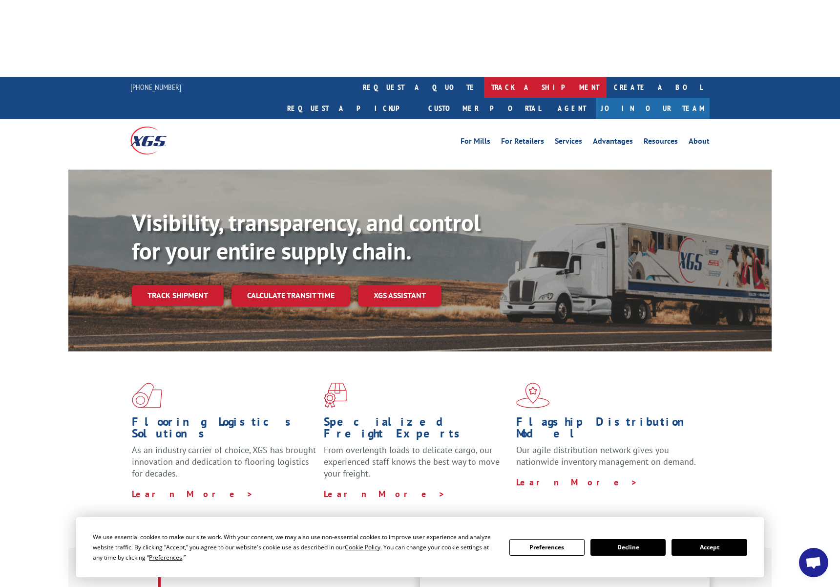 The image size is (840, 587). Describe the element at coordinates (533, 395) in the screenshot. I see `img: xgs-icon-flagship-distribution-model-red` at that location.